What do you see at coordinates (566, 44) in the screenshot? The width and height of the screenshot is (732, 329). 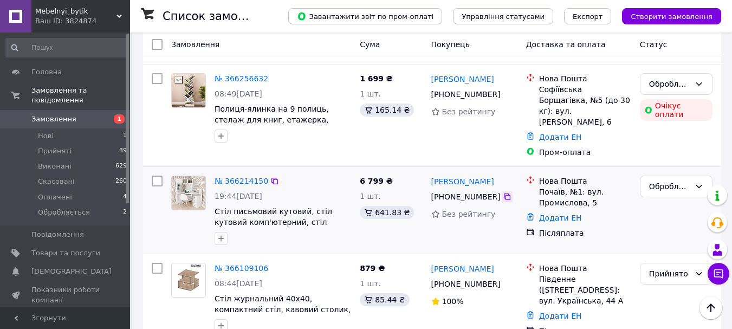 I see `span: Доставка та оплата` at bounding box center [566, 44].